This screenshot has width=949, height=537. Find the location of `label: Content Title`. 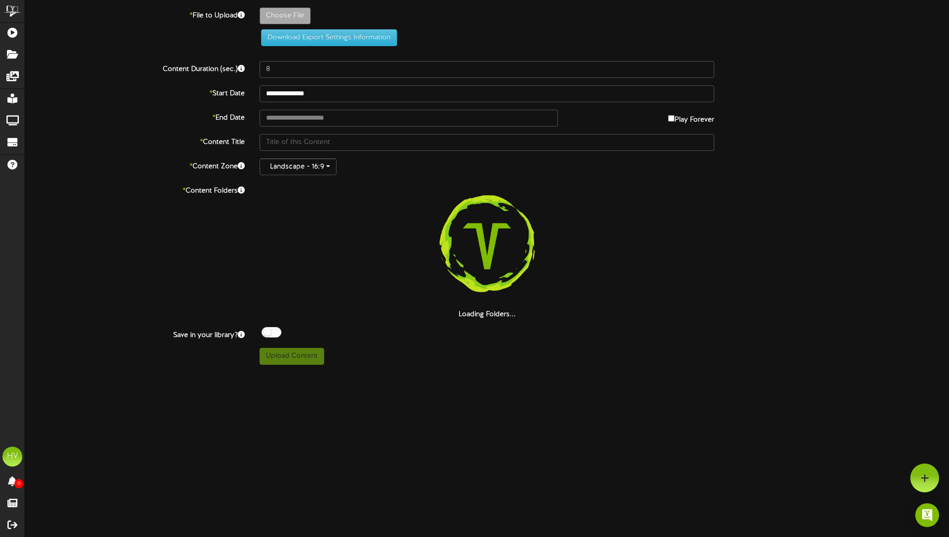

label: Content Title is located at coordinates (134, 140).